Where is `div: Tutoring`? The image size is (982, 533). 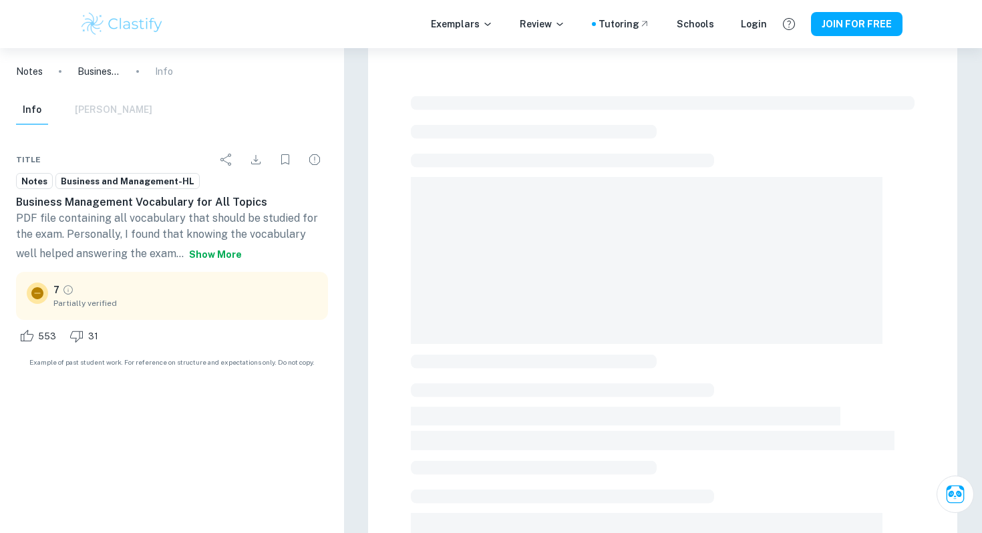 div: Tutoring is located at coordinates (624, 24).